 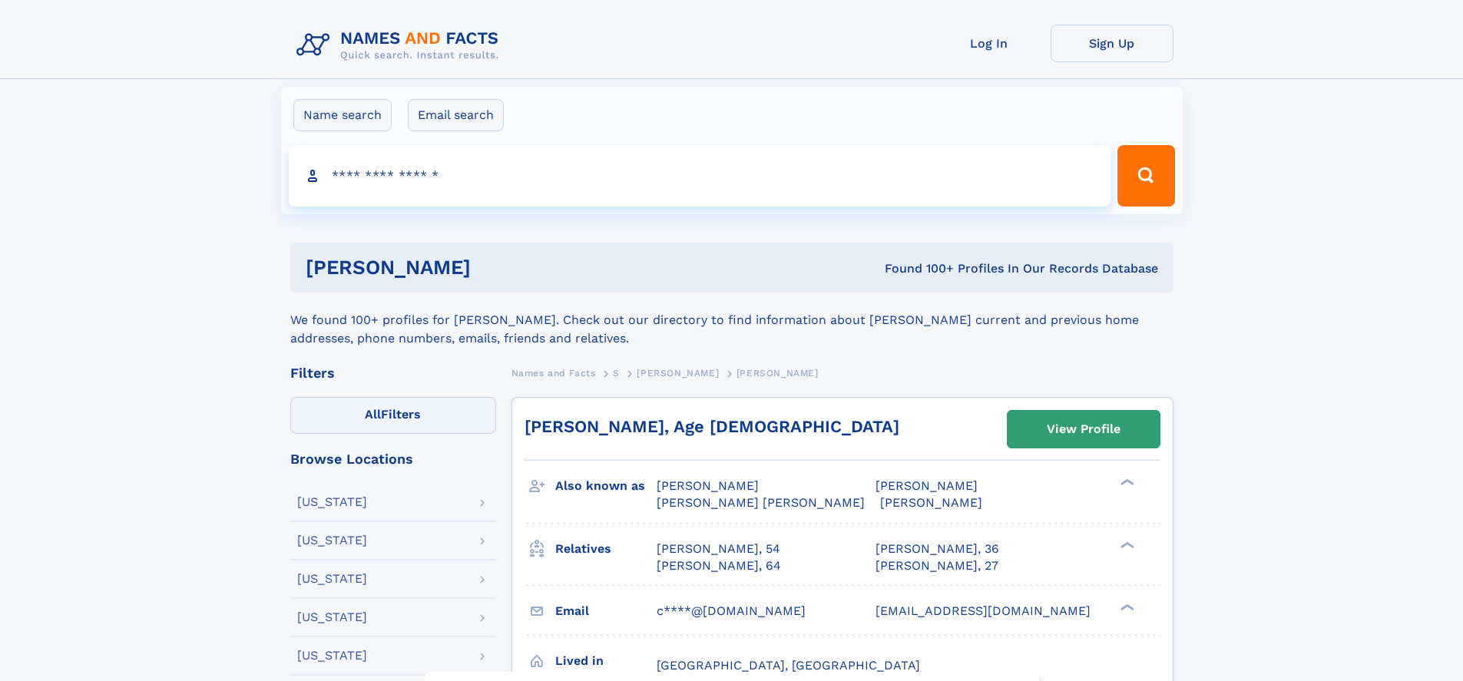 I want to click on span: All, so click(x=372, y=414).